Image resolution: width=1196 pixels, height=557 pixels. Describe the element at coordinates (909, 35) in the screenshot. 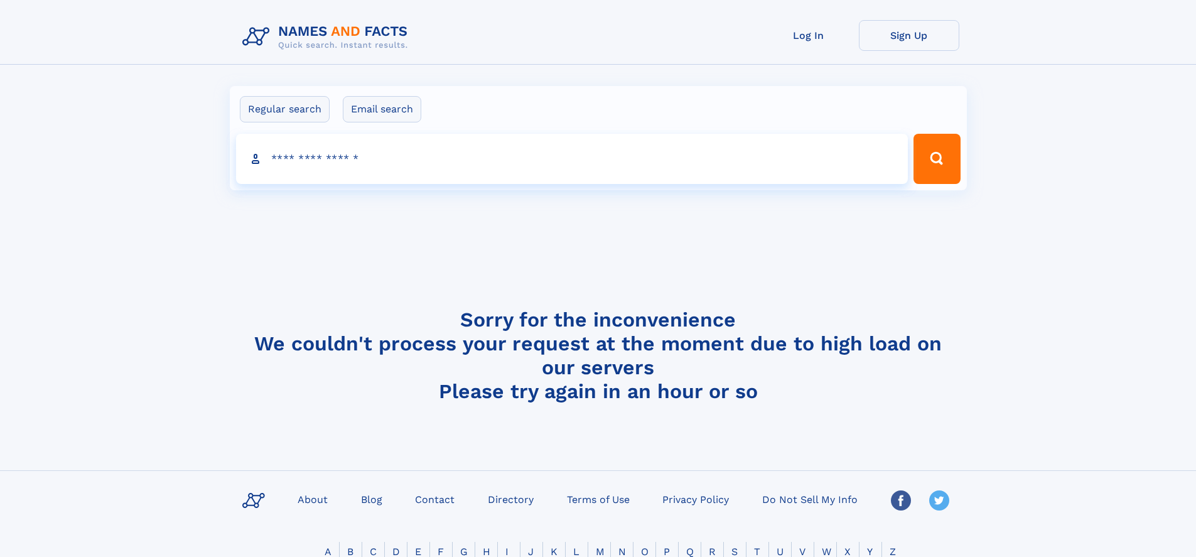

I see `a: Sign Up` at that location.